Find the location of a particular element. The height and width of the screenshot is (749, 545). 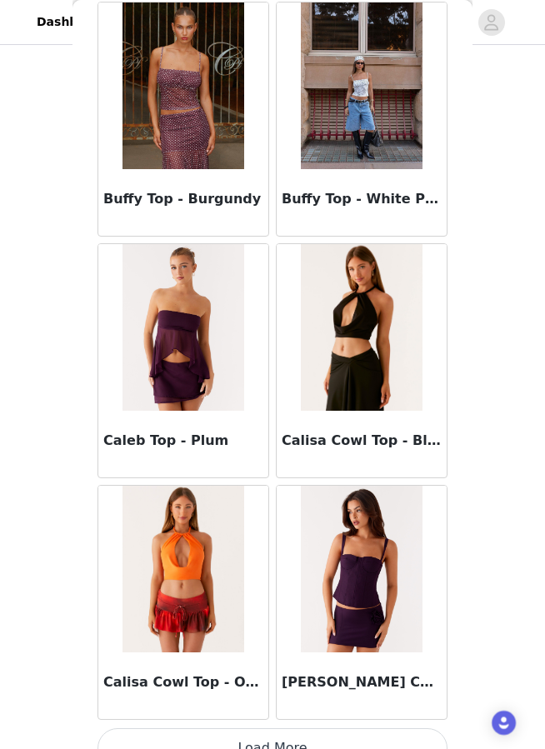

img: Buffy Top - White Polkadot is located at coordinates (361, 86).